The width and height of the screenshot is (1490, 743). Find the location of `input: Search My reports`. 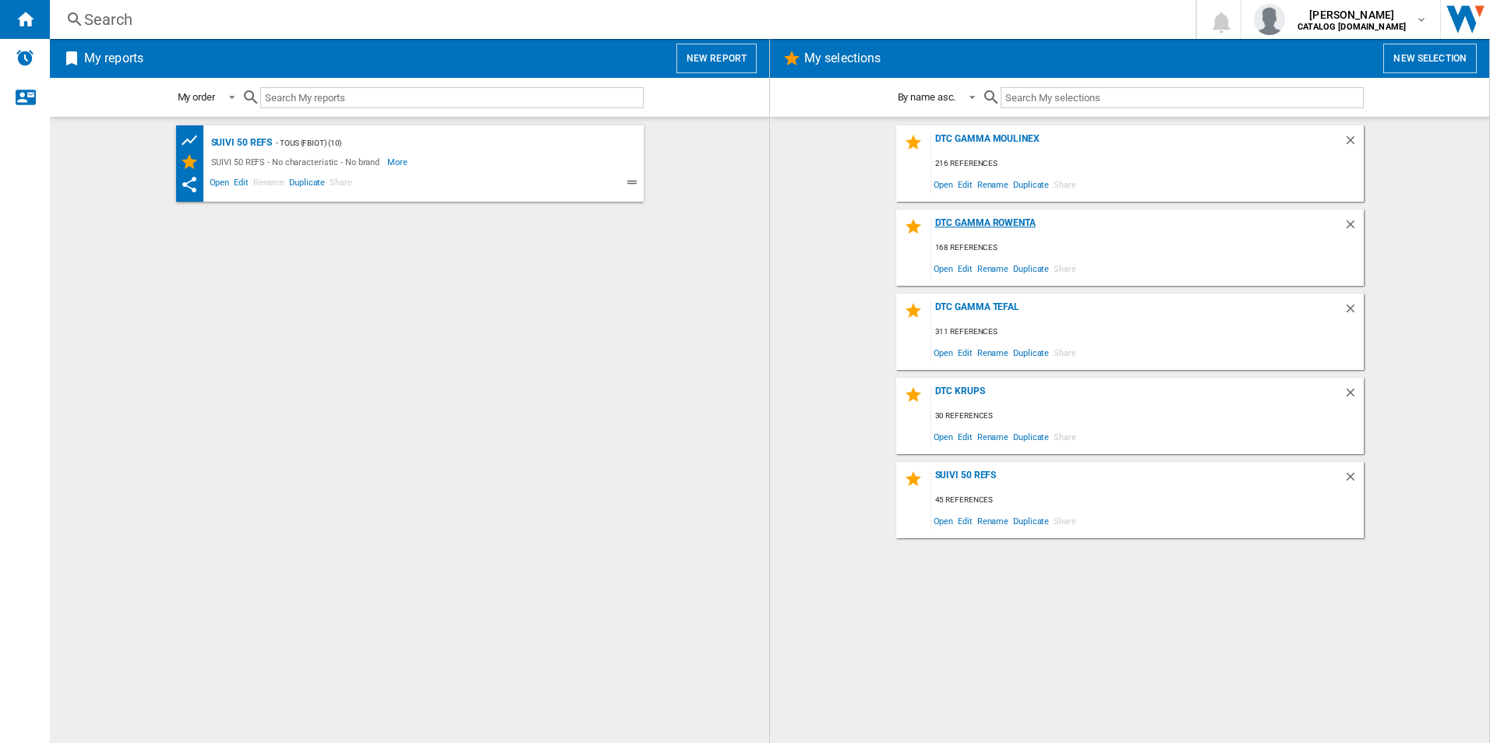

input: Search My reports is located at coordinates (452, 97).